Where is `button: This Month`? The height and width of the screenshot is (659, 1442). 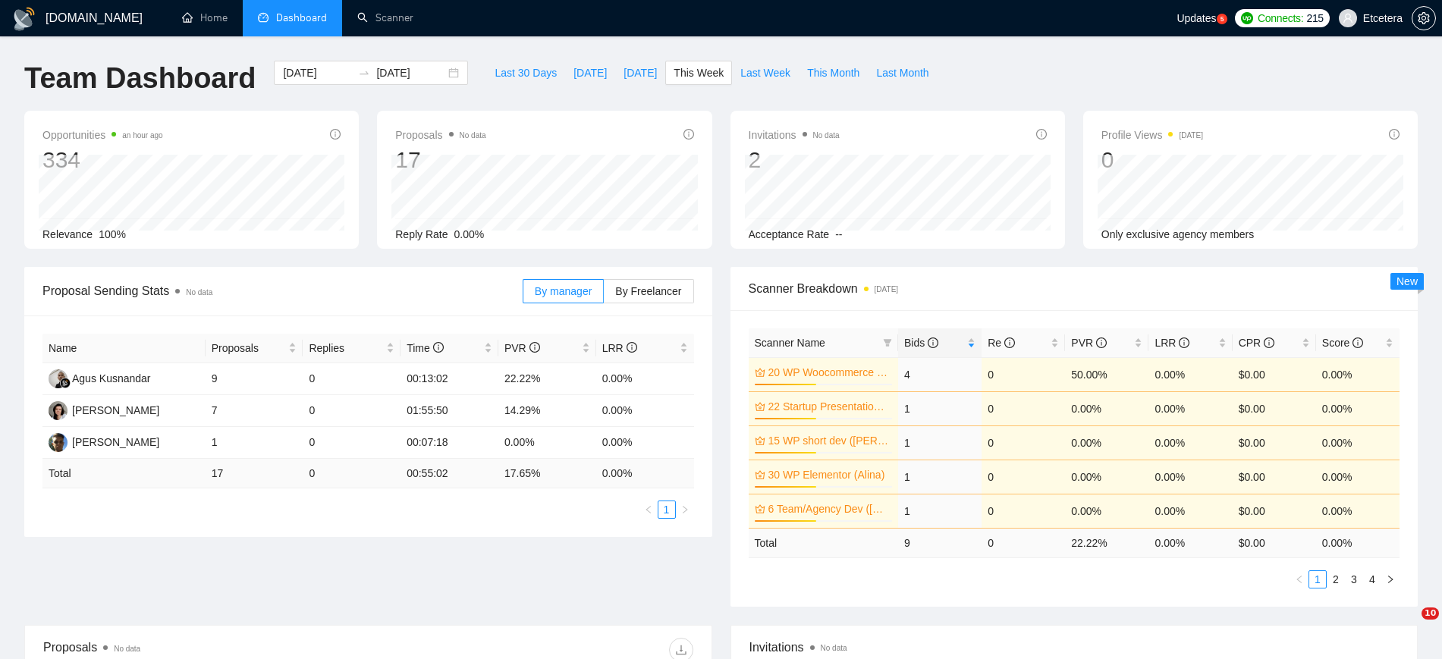 button: This Month is located at coordinates (833, 73).